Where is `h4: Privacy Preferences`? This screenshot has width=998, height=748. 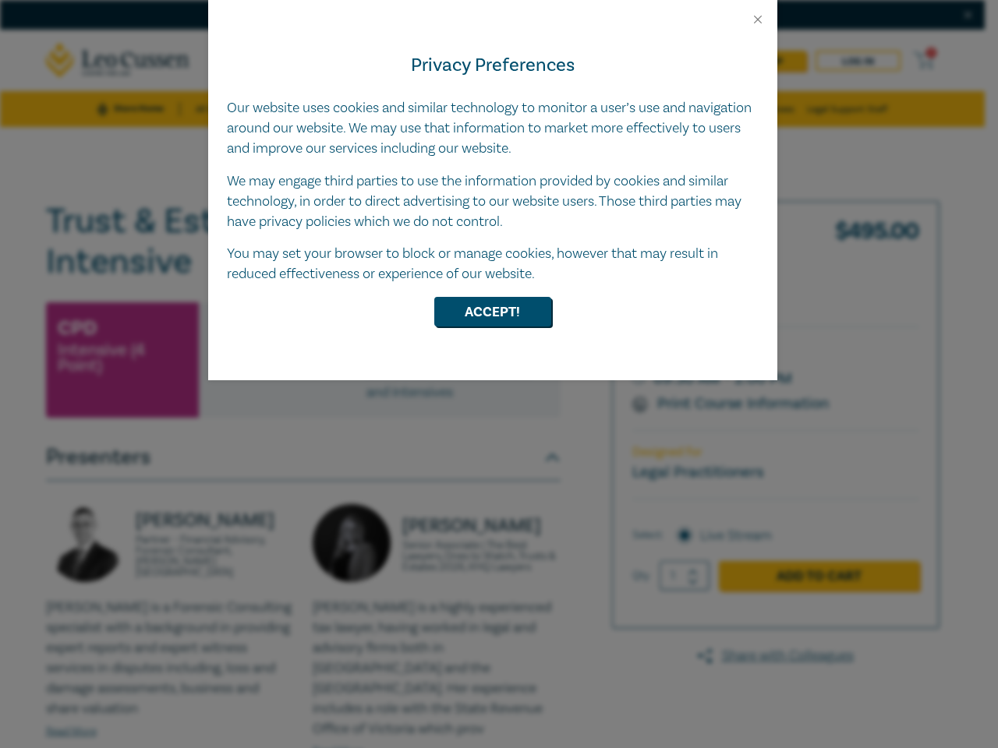 h4: Privacy Preferences is located at coordinates (493, 65).